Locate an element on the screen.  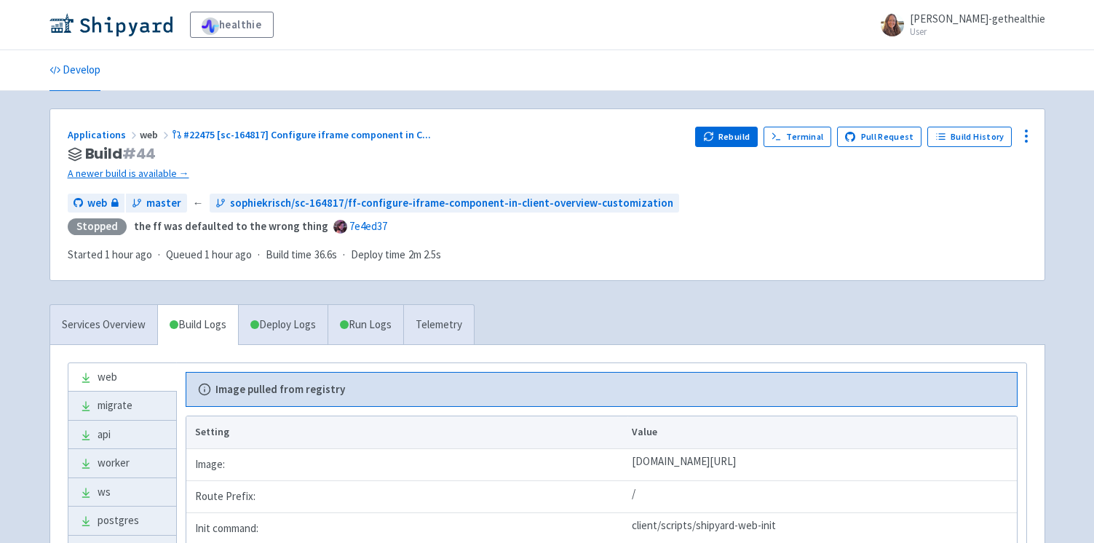
b: Image pulled from registry is located at coordinates (280, 390).